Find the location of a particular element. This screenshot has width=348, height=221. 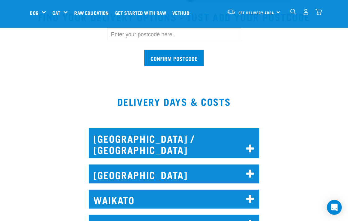

img: van-moving.png is located at coordinates (231, 12).